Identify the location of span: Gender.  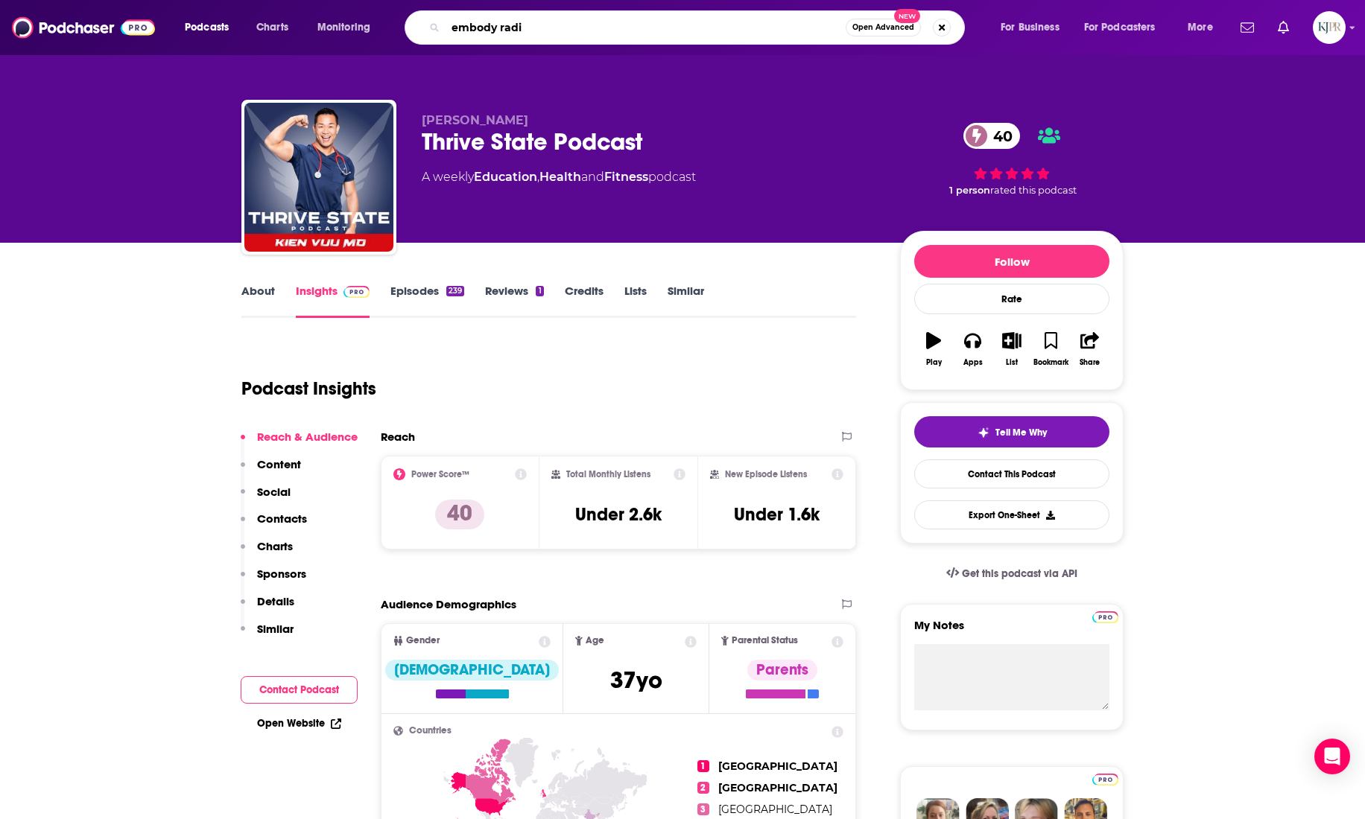
(422, 641).